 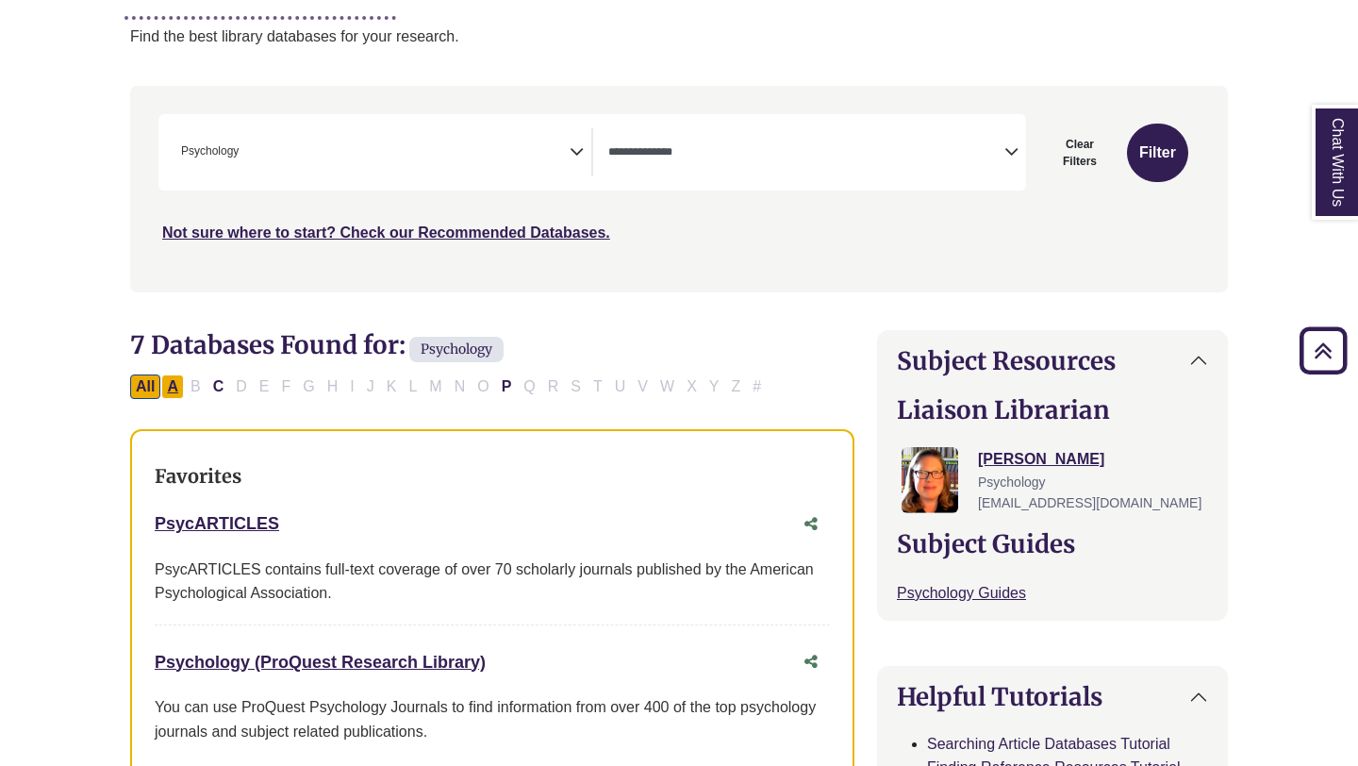 What do you see at coordinates (206, 151) in the screenshot?
I see `li: Psychology` at bounding box center [206, 151].